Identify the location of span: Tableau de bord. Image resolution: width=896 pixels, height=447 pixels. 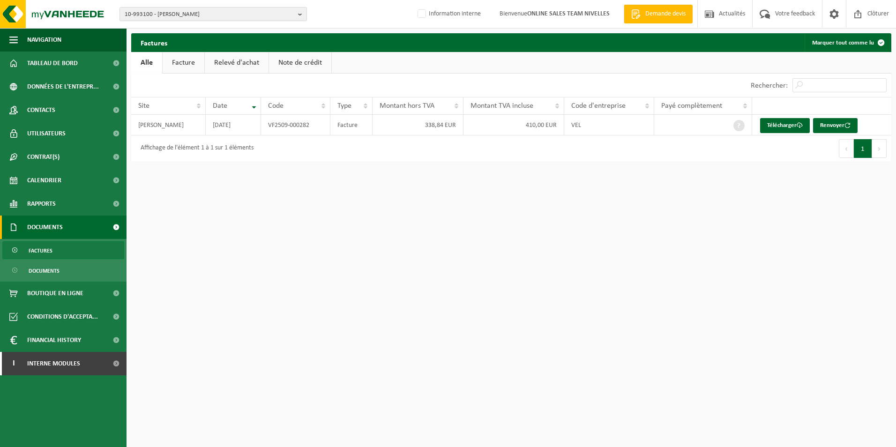
(52, 63).